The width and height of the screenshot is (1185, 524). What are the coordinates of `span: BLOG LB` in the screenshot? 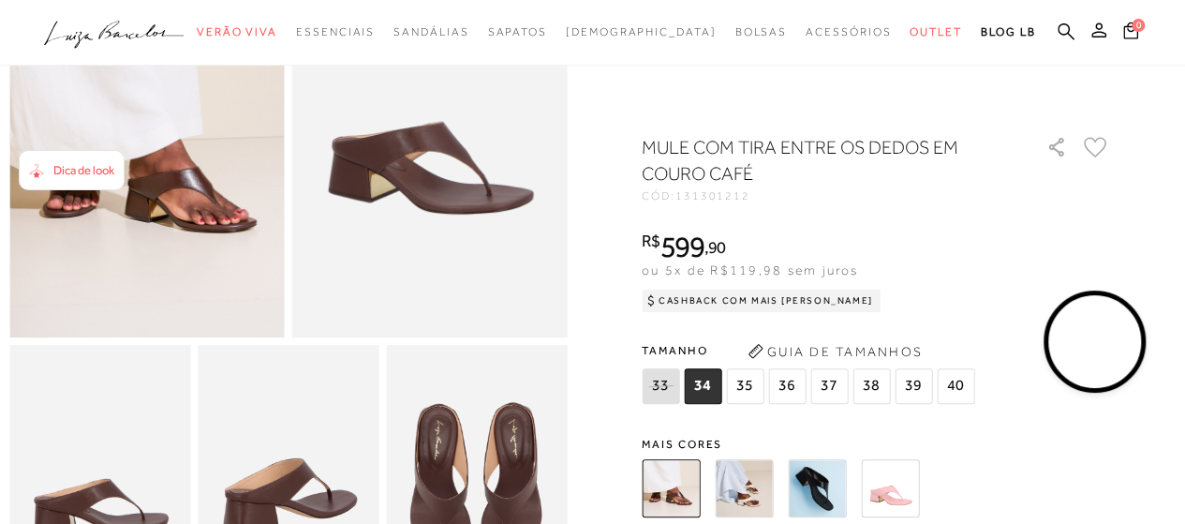 It's located at (1008, 32).